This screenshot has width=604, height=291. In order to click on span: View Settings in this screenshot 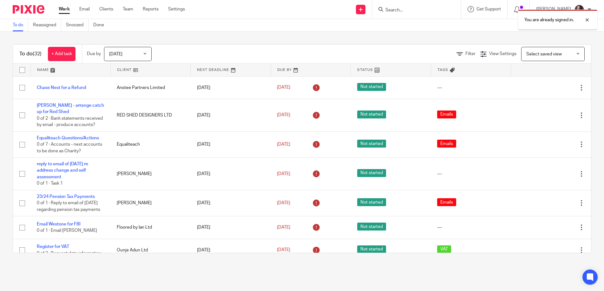, I will do `click(502, 54)`.